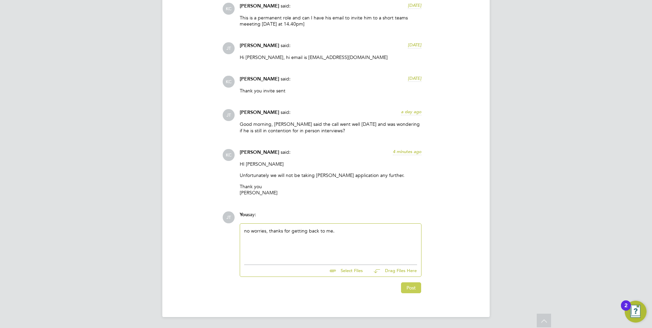 This screenshot has width=652, height=328. I want to click on span: 4 minutes ago, so click(407, 151).